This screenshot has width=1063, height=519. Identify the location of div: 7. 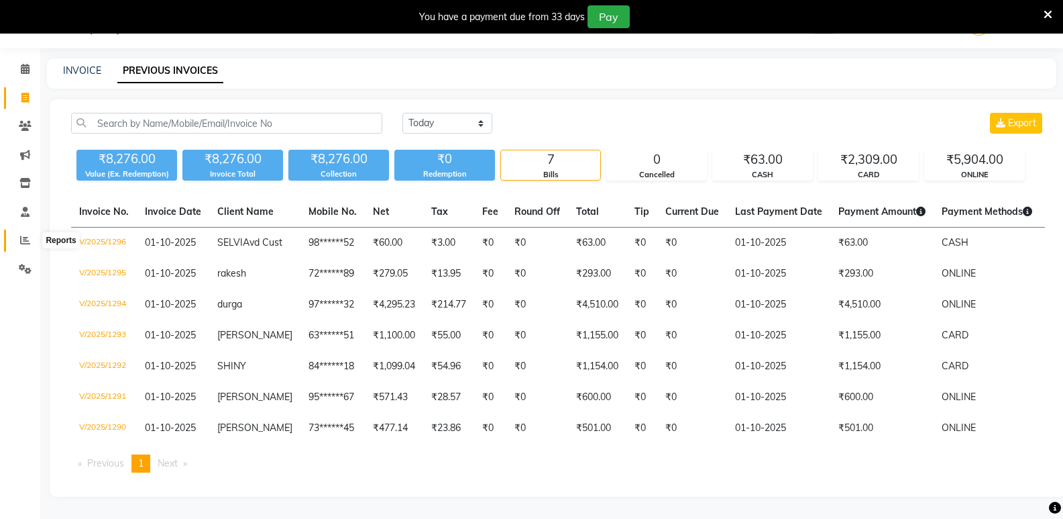
(551, 160).